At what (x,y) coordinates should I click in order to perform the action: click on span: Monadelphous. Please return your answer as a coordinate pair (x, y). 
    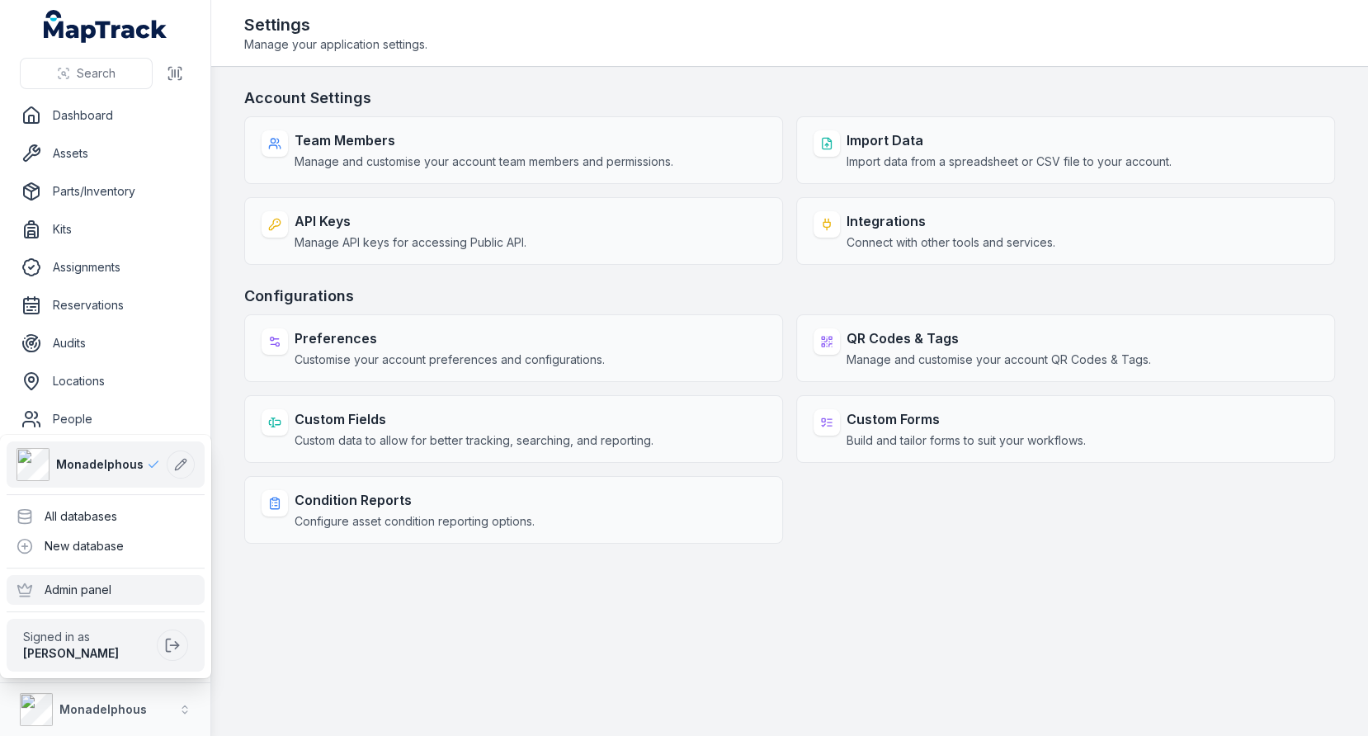
    Looking at the image, I should click on (100, 465).